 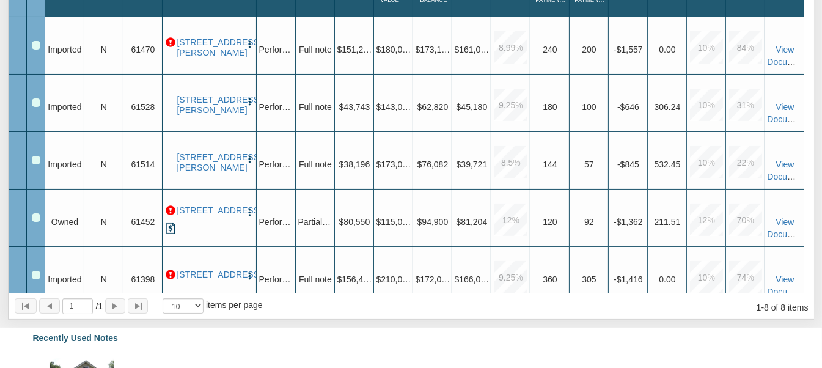 I want to click on span: items per page, so click(x=234, y=305).